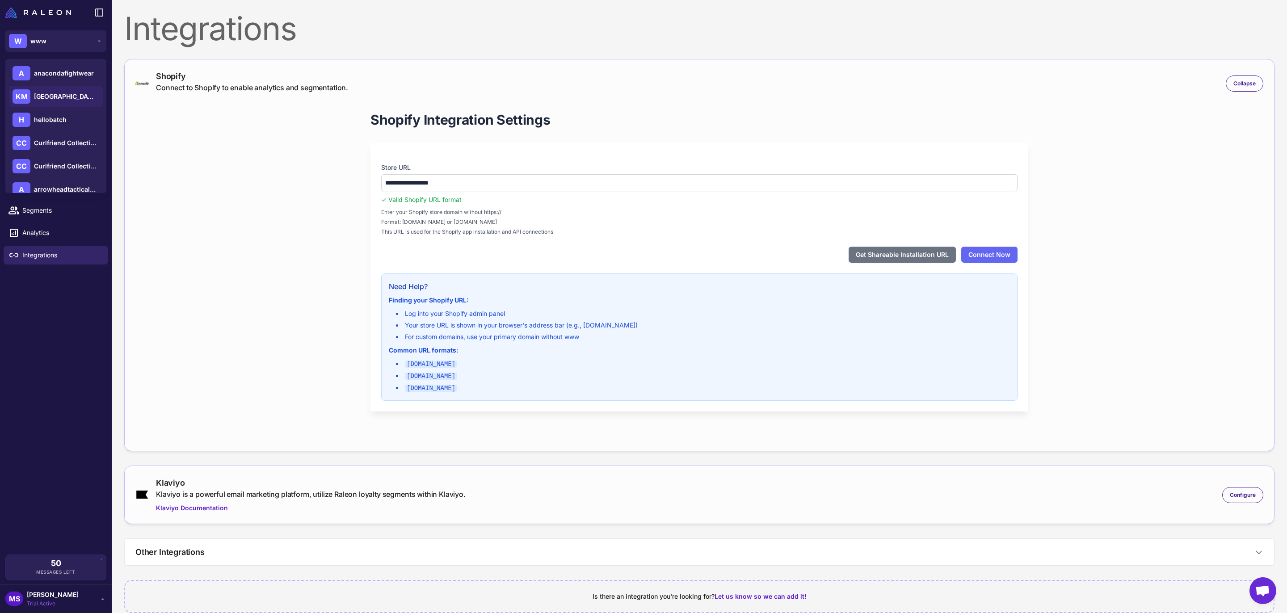 The height and width of the screenshot is (613, 1287). What do you see at coordinates (1243, 495) in the screenshot?
I see `span: Configure` at bounding box center [1243, 495].